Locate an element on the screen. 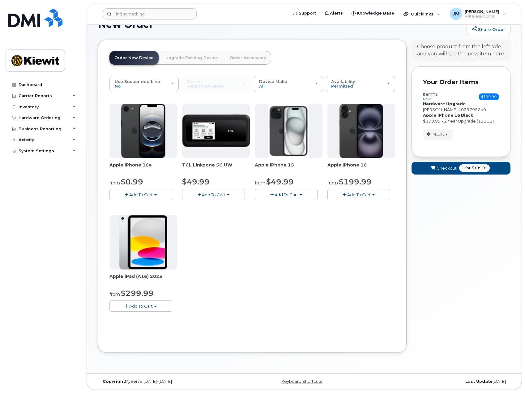 The image size is (525, 393). h3: Item is located at coordinates (430, 96).